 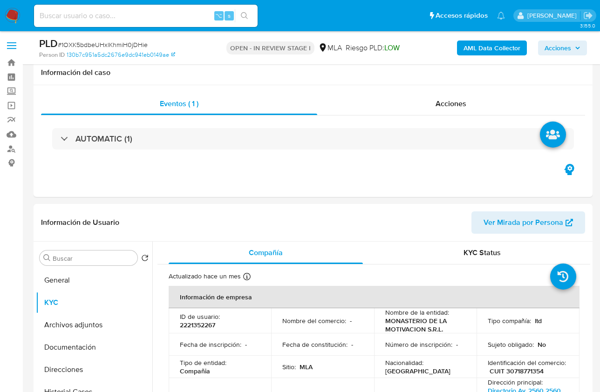 I want to click on input: Buscar usuario o caso..., so click(x=146, y=16).